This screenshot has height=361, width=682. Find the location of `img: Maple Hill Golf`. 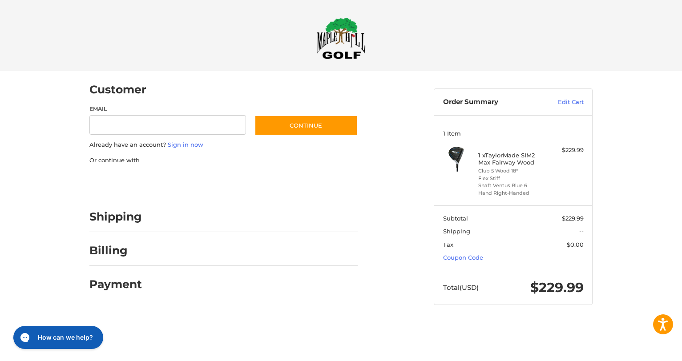

img: Maple Hill Golf is located at coordinates (341, 38).